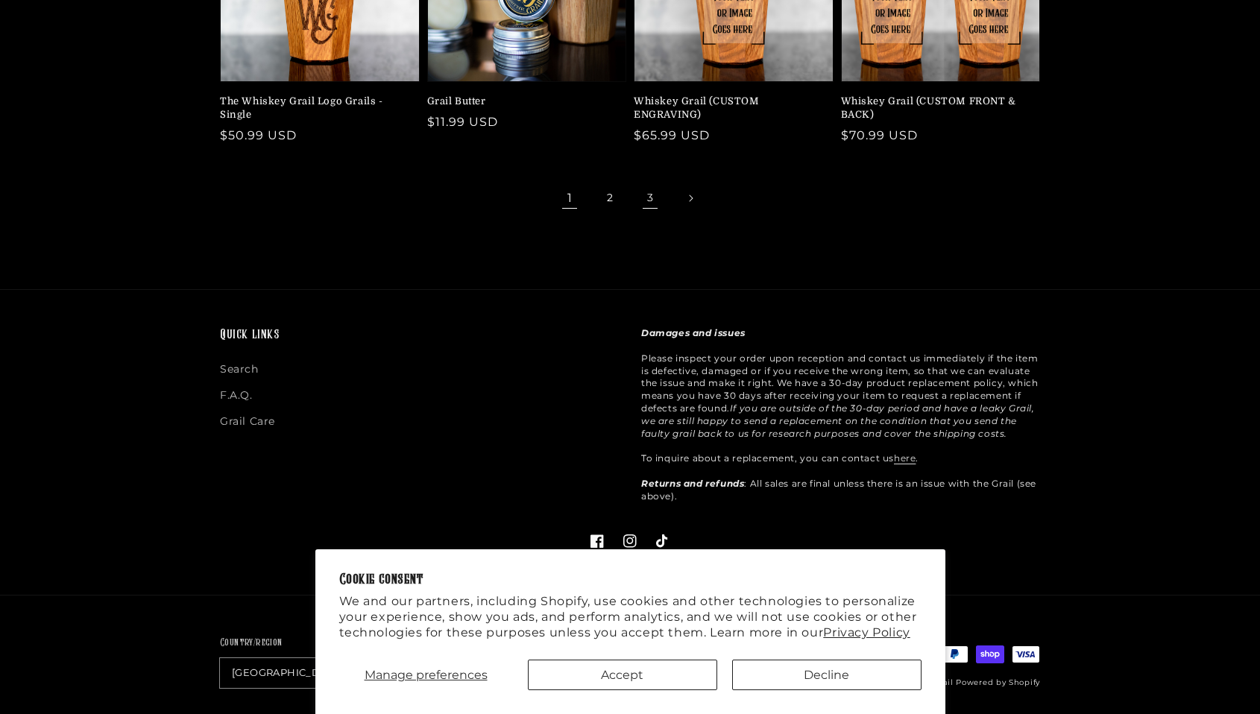 The height and width of the screenshot is (714, 1260). What do you see at coordinates (630, 198) in the screenshot?
I see `nav: Pagination` at bounding box center [630, 198].